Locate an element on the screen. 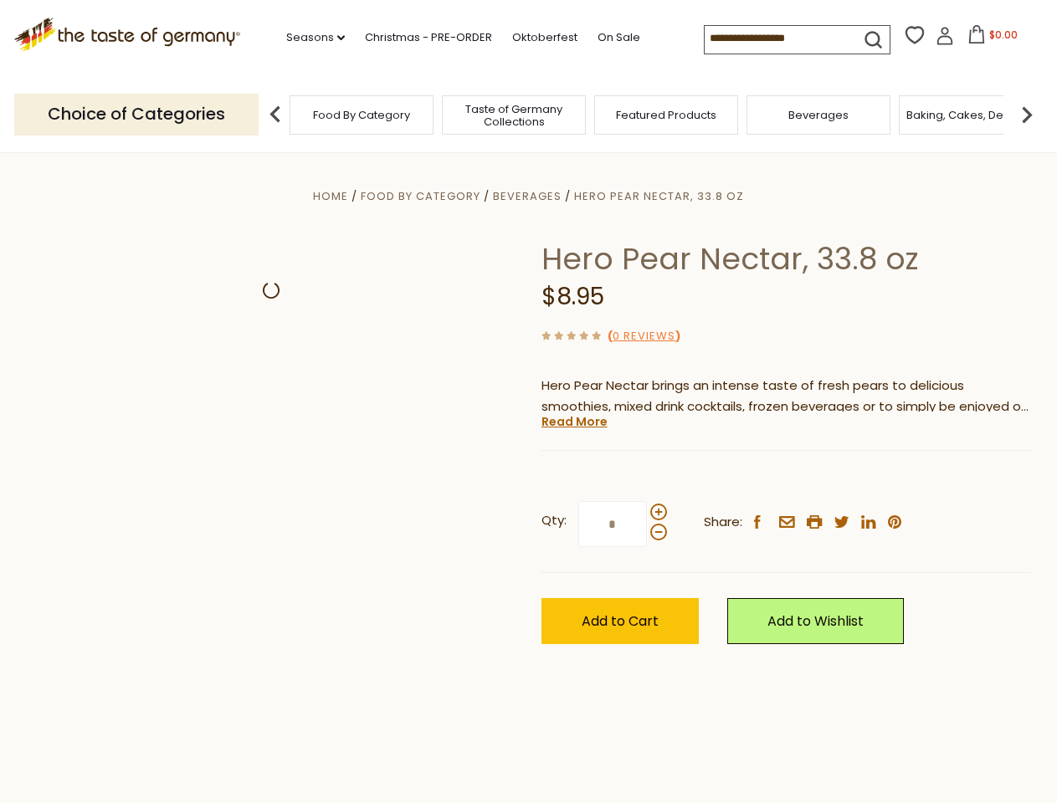 The image size is (1057, 803). a: Add to Wishlist is located at coordinates (815, 621).